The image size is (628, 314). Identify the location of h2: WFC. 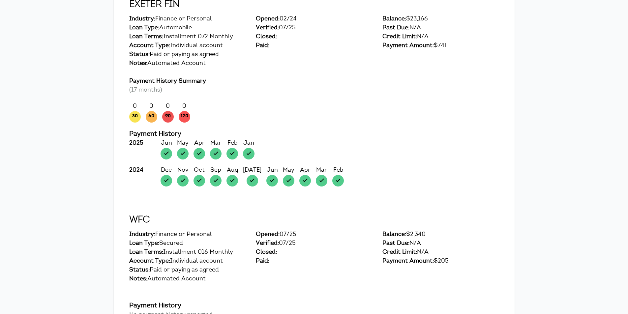
(314, 220).